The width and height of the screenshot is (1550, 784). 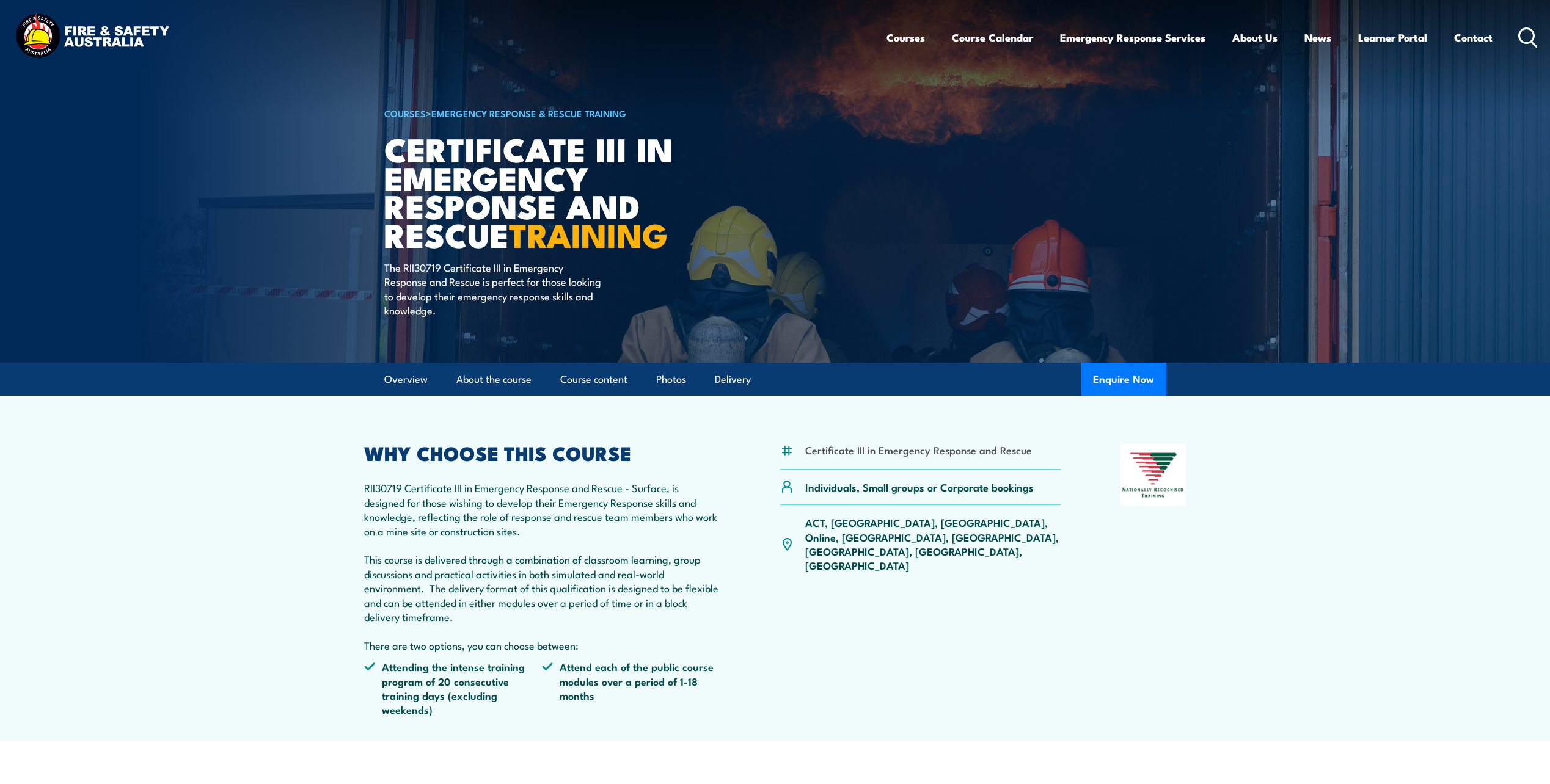 I want to click on a: Contact, so click(x=1473, y=38).